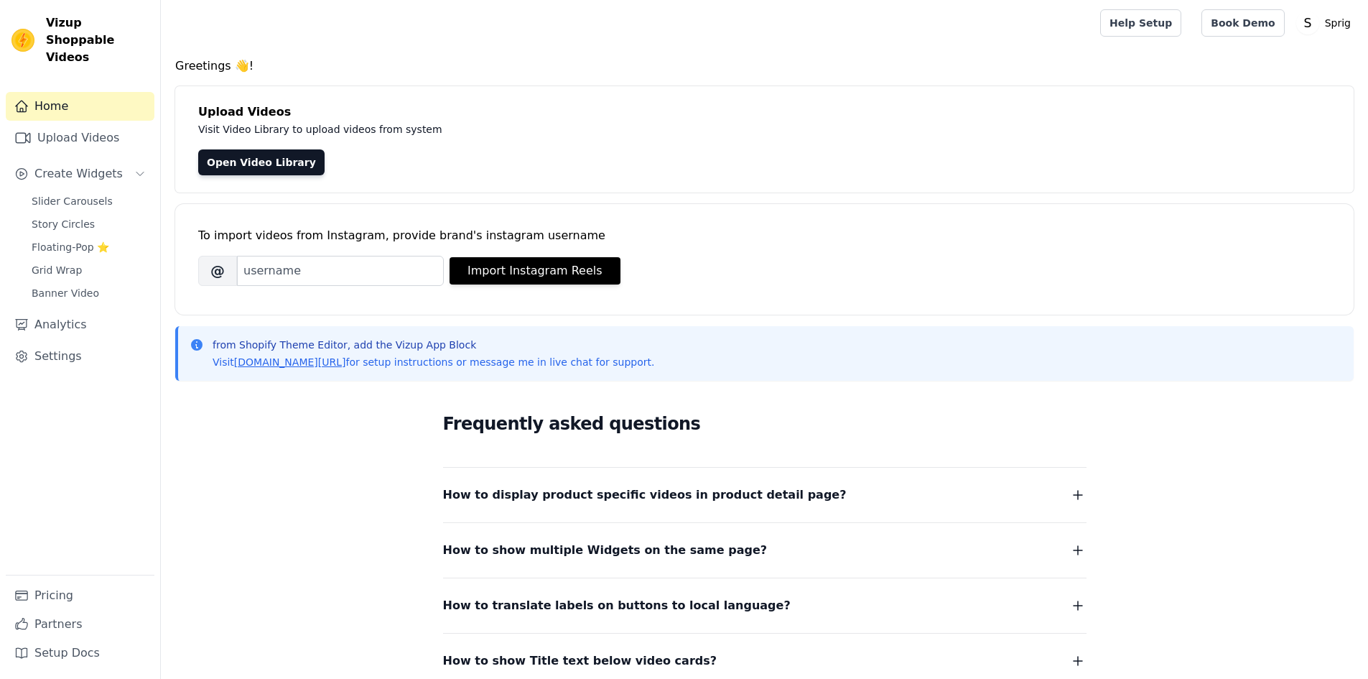 This screenshot has width=1368, height=679. I want to click on button: How to display product specific videos in product detail page?, so click(765, 495).